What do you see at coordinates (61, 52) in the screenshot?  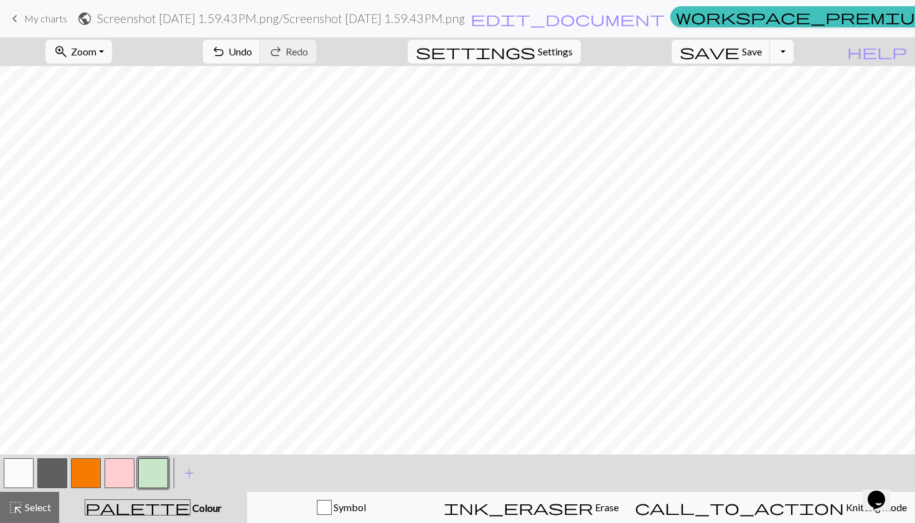 I see `span: zoom_in` at bounding box center [61, 52].